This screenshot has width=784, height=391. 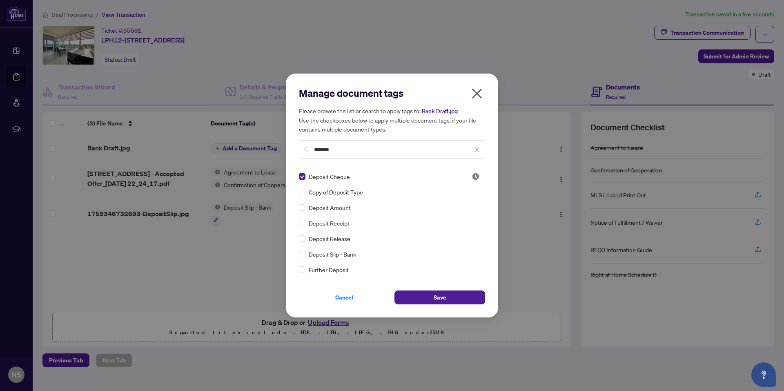 What do you see at coordinates (392, 120) in the screenshot?
I see `h5: Please browse the list or search to apply tags to: Use the checkboxes below to apply multiple doc...` at bounding box center [392, 120].